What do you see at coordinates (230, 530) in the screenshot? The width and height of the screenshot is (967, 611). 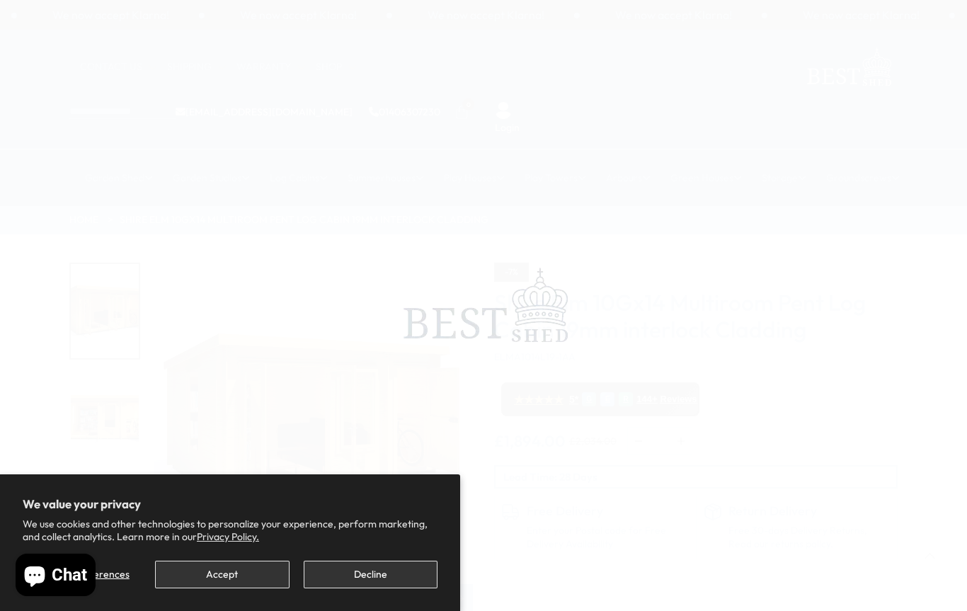 I see `p: We use cookies and other technologies to personalize your experience, perform marketing, and coll...` at bounding box center [230, 530].